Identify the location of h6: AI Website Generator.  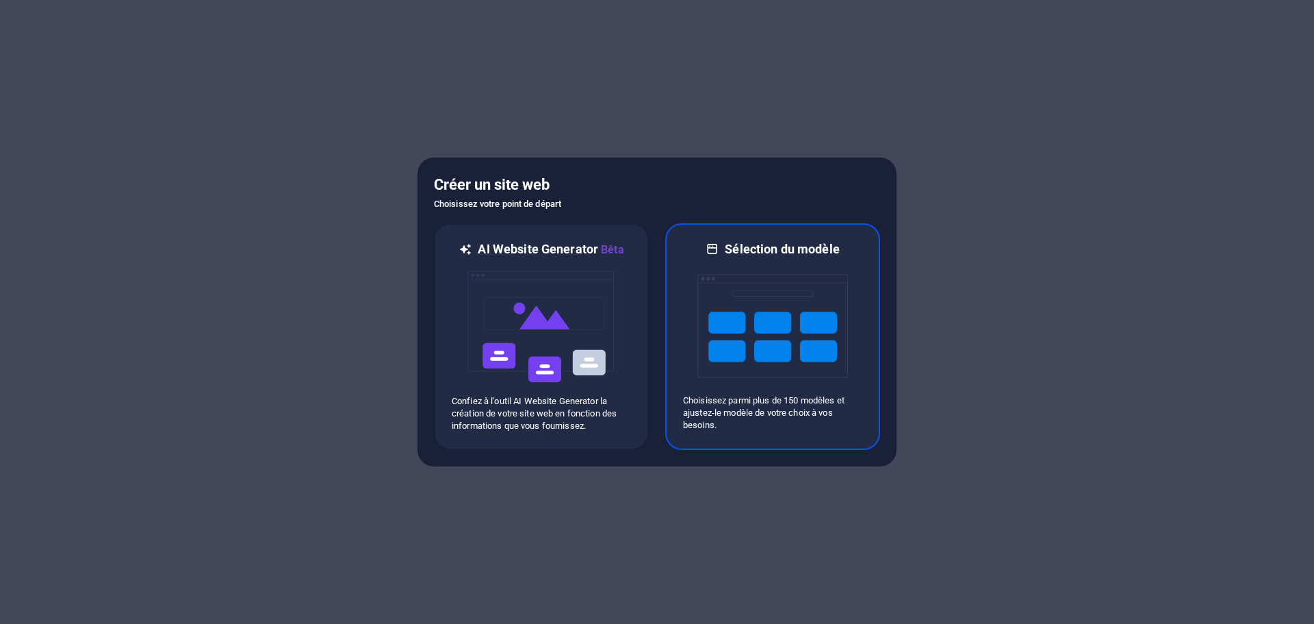
(550, 249).